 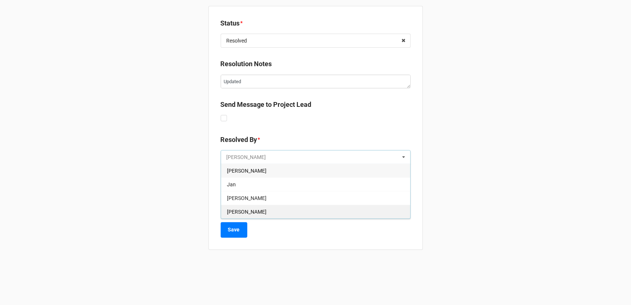 I want to click on button: Save, so click(x=234, y=230).